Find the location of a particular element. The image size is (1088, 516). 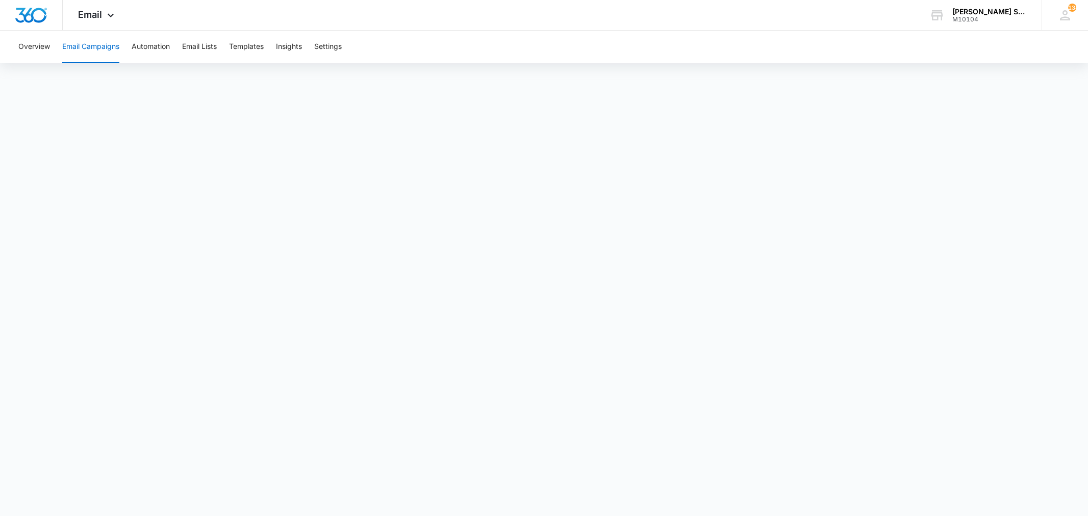

button: Settings is located at coordinates (328, 47).